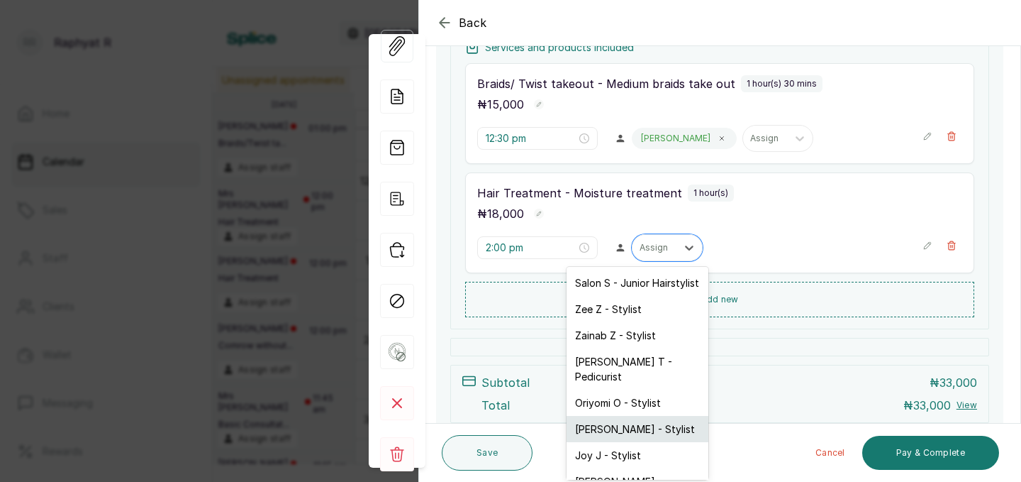 The image size is (1021, 482). Describe the element at coordinates (638, 335) in the screenshot. I see `div: Zainab Z - Stylist` at that location.